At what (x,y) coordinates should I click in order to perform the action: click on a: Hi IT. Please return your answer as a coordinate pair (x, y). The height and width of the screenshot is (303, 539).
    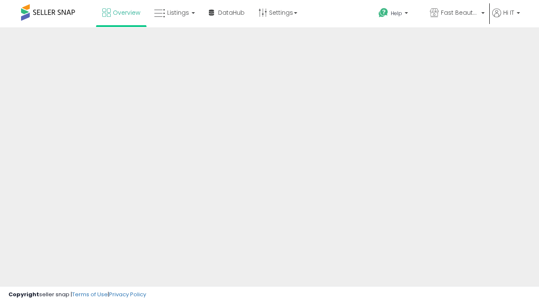
    Looking at the image, I should click on (506, 18).